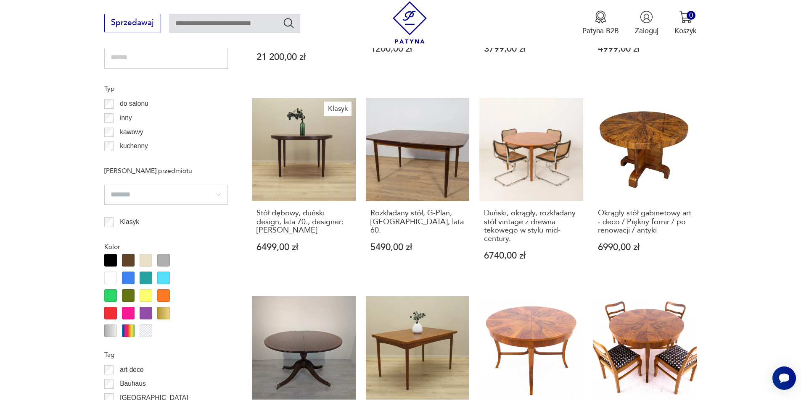 Image resolution: width=801 pixels, height=400 pixels. I want to click on p: 6499,00 zł, so click(303, 248).